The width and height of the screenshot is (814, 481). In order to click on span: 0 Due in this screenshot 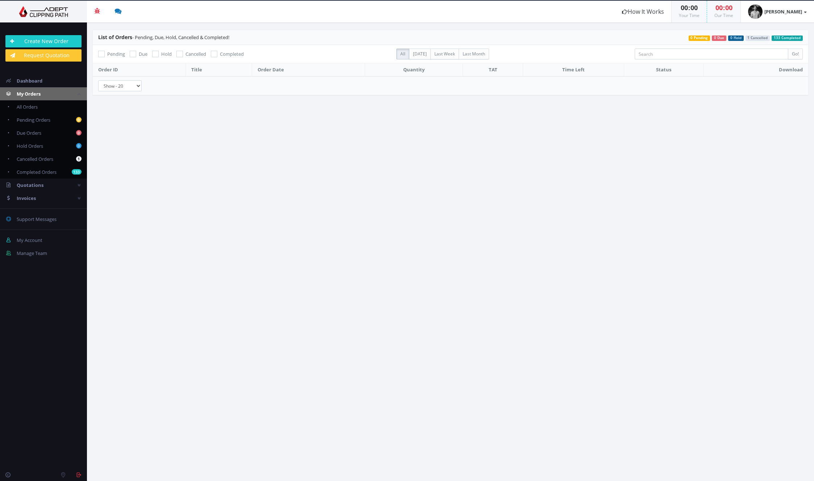, I will do `click(719, 38)`.